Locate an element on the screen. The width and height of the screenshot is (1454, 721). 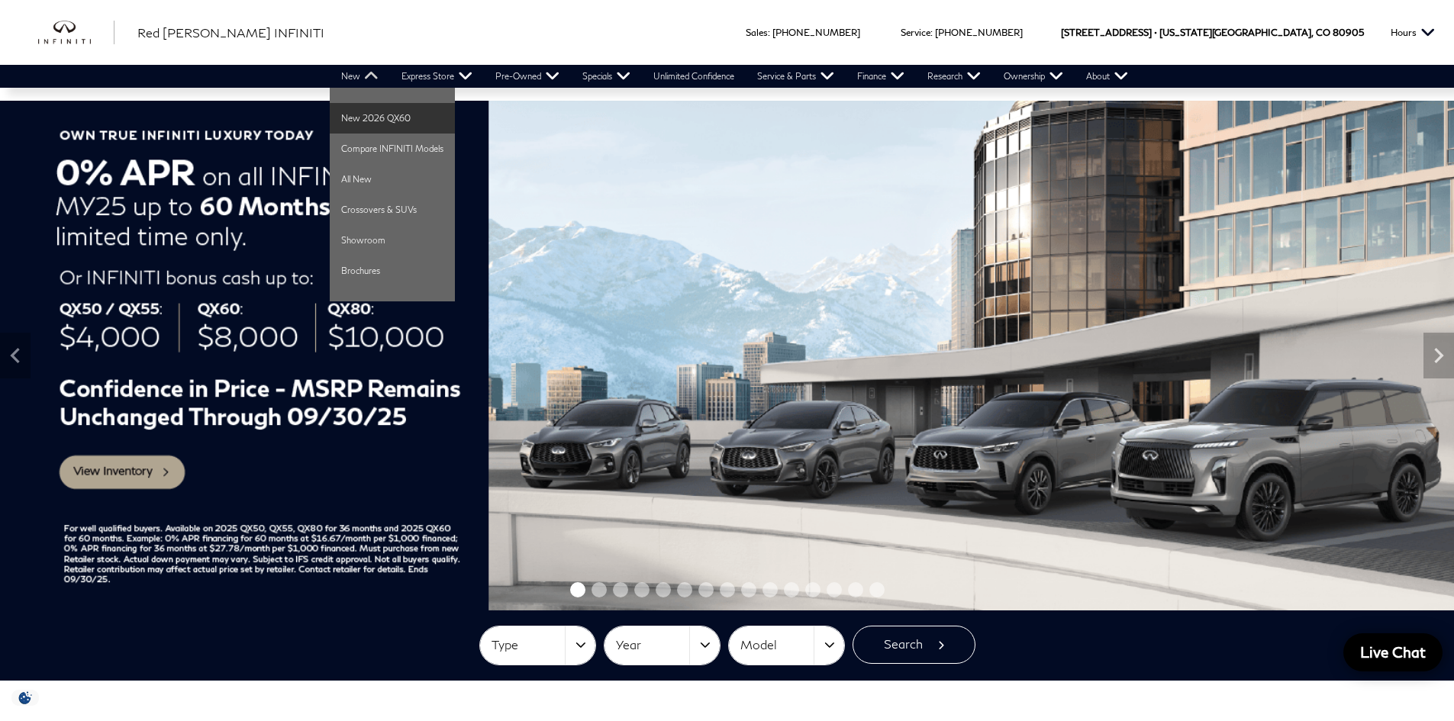
span: Go to slide 5 is located at coordinates (663, 590).